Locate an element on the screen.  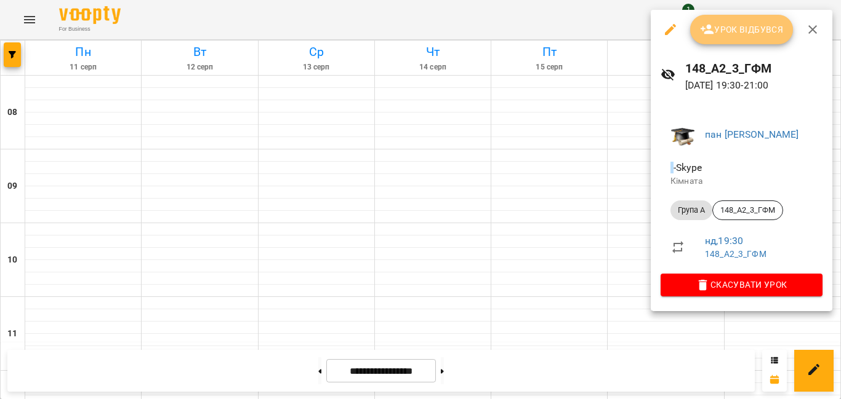
img: 799722d1e4806ad049f10b02fe9e8a3e.jpg is located at coordinates (682, 135).